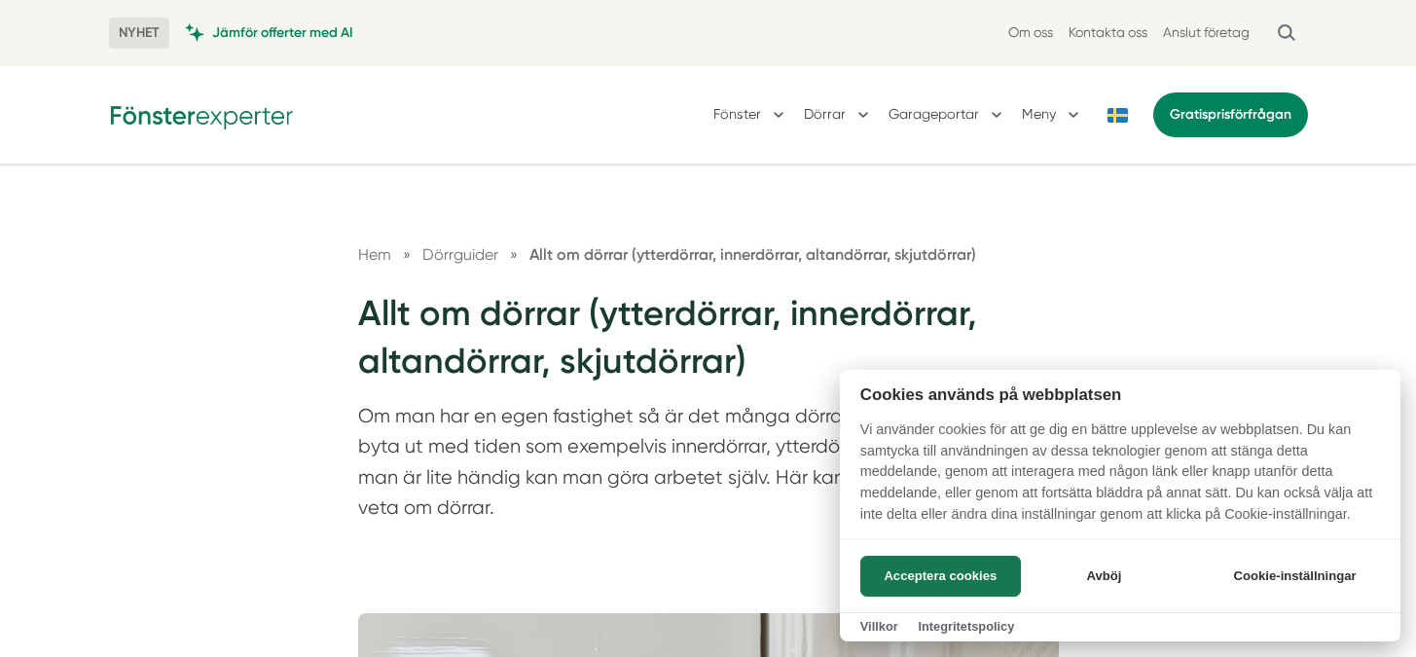  What do you see at coordinates (940, 576) in the screenshot?
I see `button: Acceptera cookies` at bounding box center [940, 576].